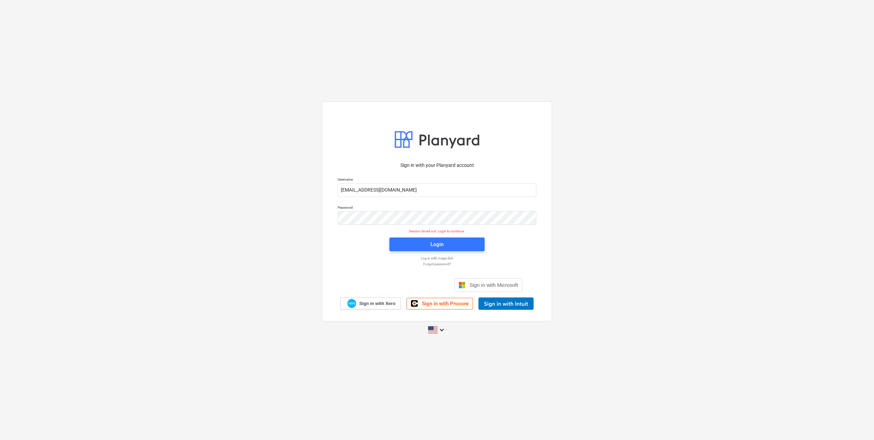 Image resolution: width=874 pixels, height=440 pixels. I want to click on p: Session timed out. Login to continue., so click(437, 231).